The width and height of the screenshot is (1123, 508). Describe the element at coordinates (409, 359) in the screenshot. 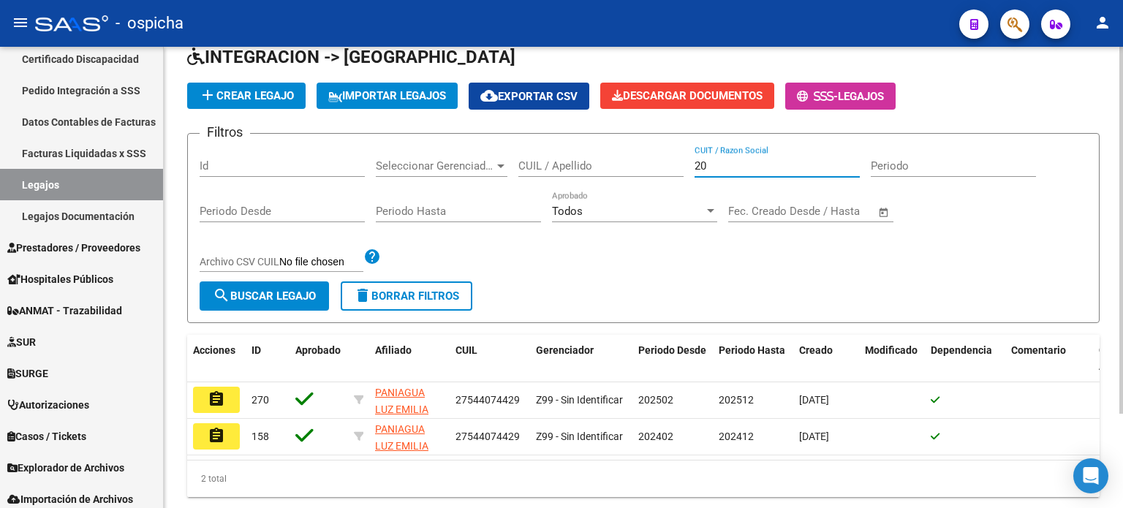

I see `datatable-header-cell: Afiliado` at that location.